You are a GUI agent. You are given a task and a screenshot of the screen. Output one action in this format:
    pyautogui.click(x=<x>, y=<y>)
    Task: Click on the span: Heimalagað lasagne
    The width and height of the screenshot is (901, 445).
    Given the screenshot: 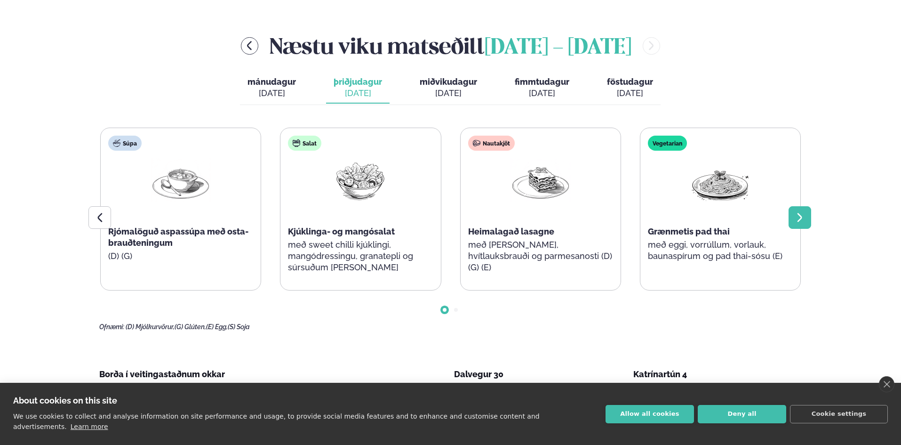 What is the action you would take?
    pyautogui.click(x=511, y=231)
    